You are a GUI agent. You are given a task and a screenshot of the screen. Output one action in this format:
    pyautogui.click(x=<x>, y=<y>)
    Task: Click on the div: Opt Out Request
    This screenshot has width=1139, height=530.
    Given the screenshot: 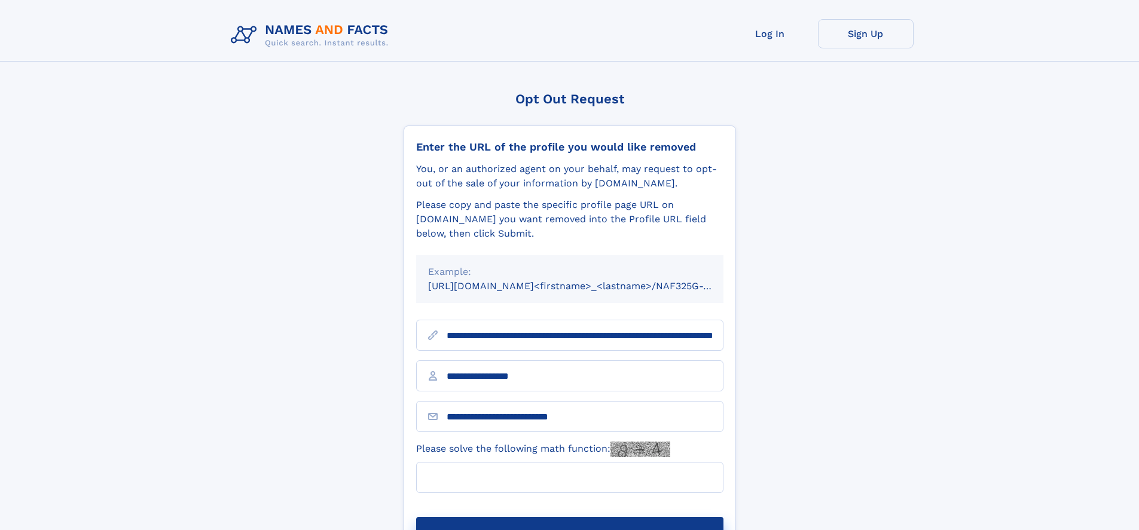 What is the action you would take?
    pyautogui.click(x=570, y=99)
    